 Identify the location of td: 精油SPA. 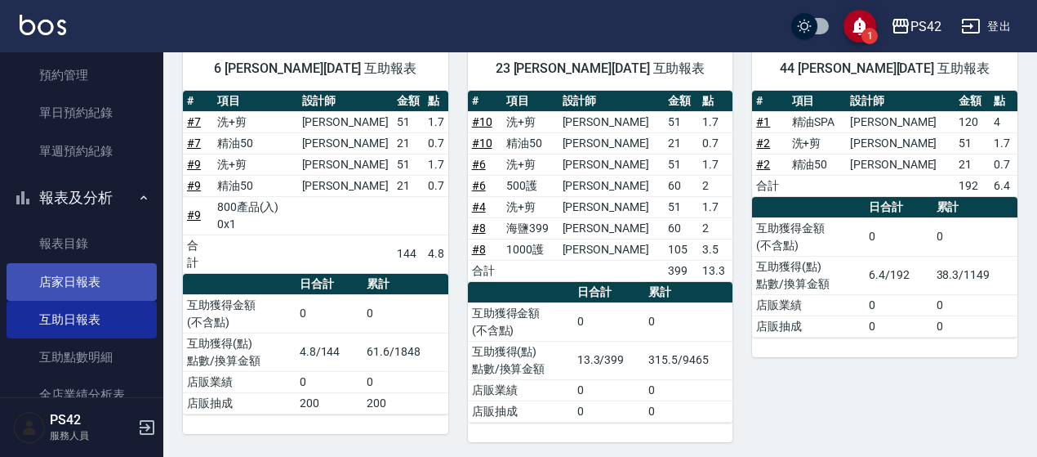
(818, 122).